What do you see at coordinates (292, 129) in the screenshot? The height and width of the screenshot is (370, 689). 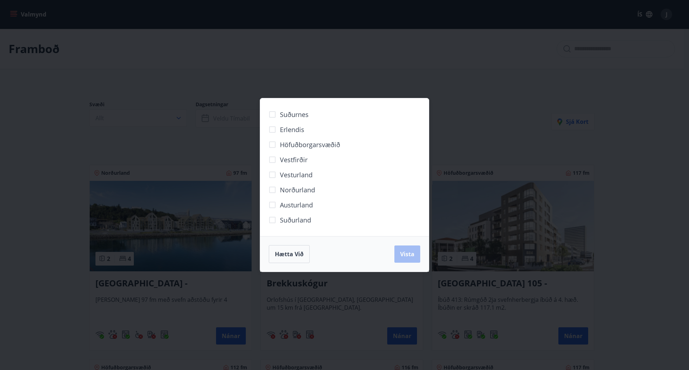 I see `span: Erlendis` at bounding box center [292, 129].